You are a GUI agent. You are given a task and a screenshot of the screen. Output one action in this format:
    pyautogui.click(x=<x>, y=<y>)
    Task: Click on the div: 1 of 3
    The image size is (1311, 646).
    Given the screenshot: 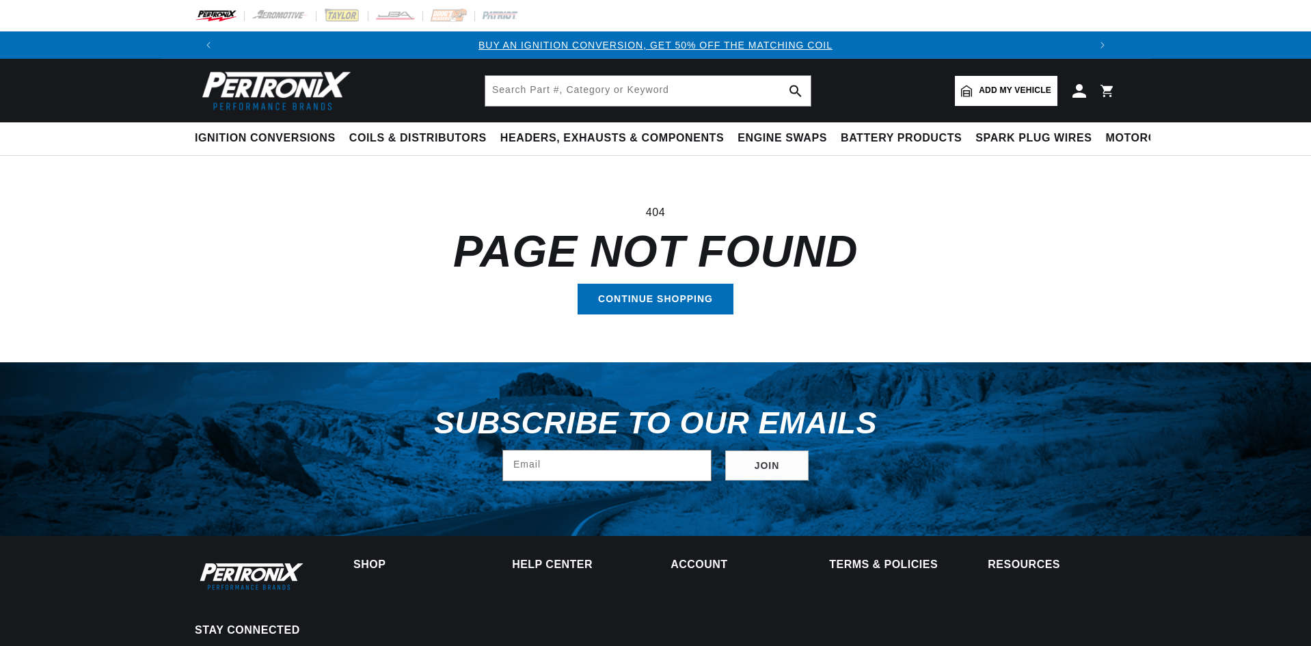 What is the action you would take?
    pyautogui.click(x=656, y=45)
    